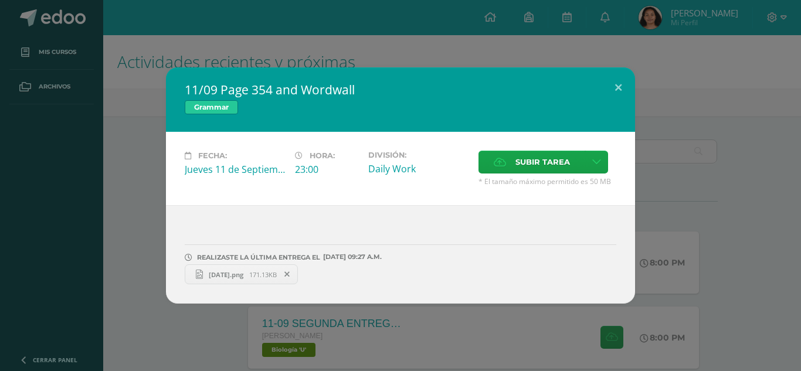 The height and width of the screenshot is (371, 801). Describe the element at coordinates (547, 181) in the screenshot. I see `span: * El tamaño máximo permitido es 50 MB` at that location.